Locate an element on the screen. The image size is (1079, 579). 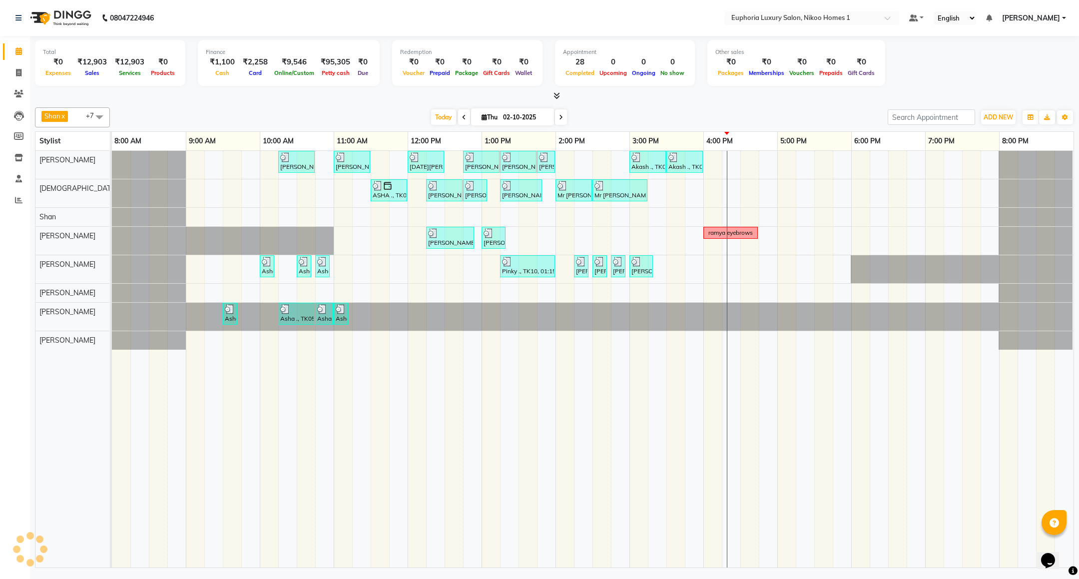
div: Asha ., TK05, 10:45 AM-11:00 AM, EP-Bouncy Curls/Special Finger Curls (No wash) S is located at coordinates (324, 314).